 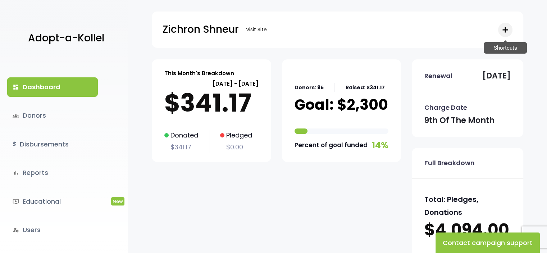 What do you see at coordinates (256, 29) in the screenshot?
I see `a: Visit Site` at bounding box center [256, 29].